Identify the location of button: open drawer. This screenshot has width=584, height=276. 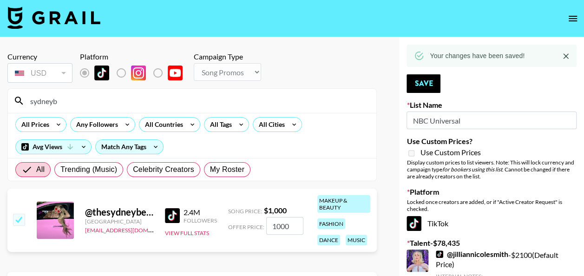
(573, 19).